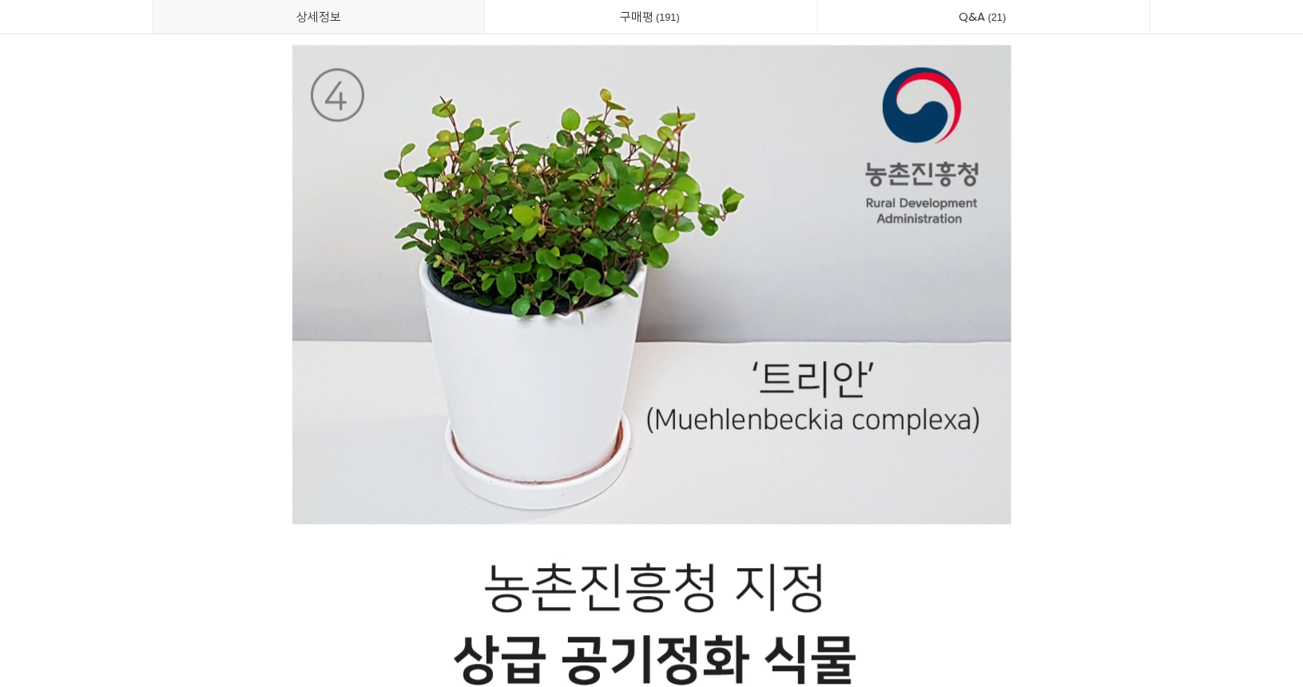 This screenshot has width=1303, height=687. Describe the element at coordinates (156, 526) in the screenshot. I see `a: 대화` at that location.